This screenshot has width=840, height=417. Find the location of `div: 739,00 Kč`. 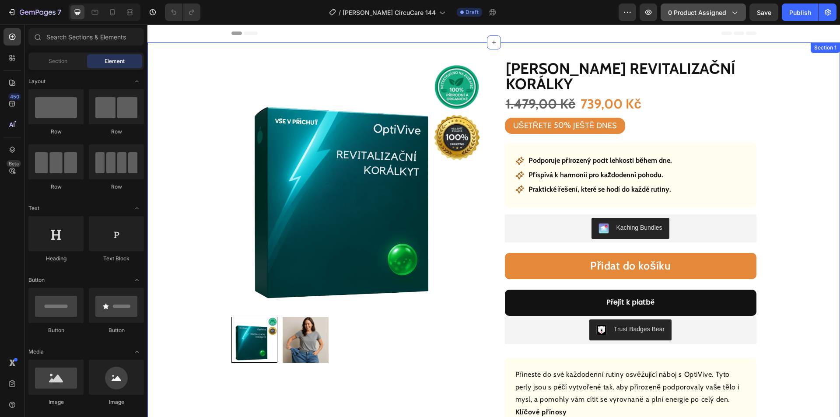

div: 739,00 Kč is located at coordinates (464, 79).